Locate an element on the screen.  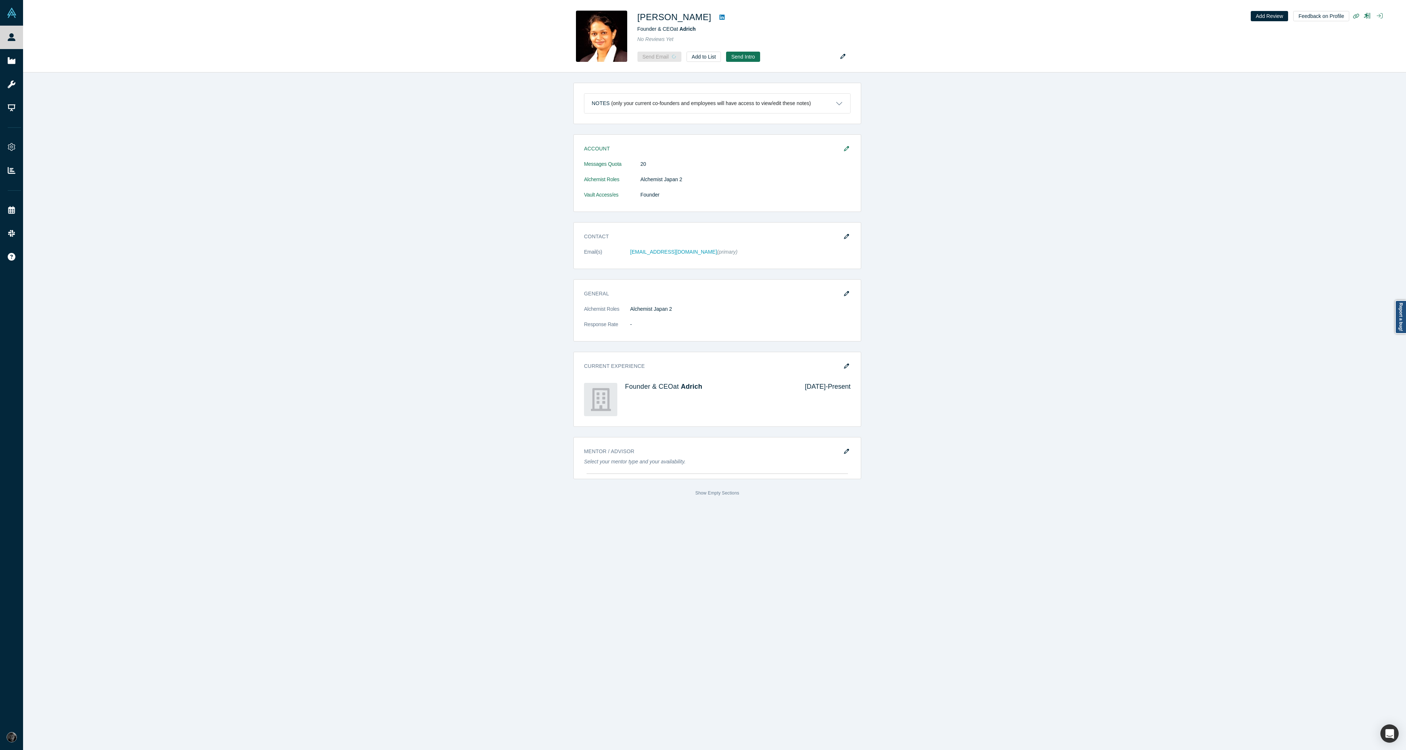
img: Adhithi Aji's Profile Image is located at coordinates (602, 36).